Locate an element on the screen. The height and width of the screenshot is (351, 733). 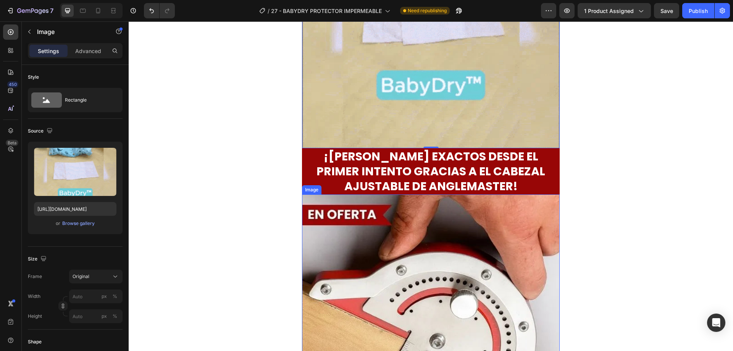
p: Image is located at coordinates (69, 32).